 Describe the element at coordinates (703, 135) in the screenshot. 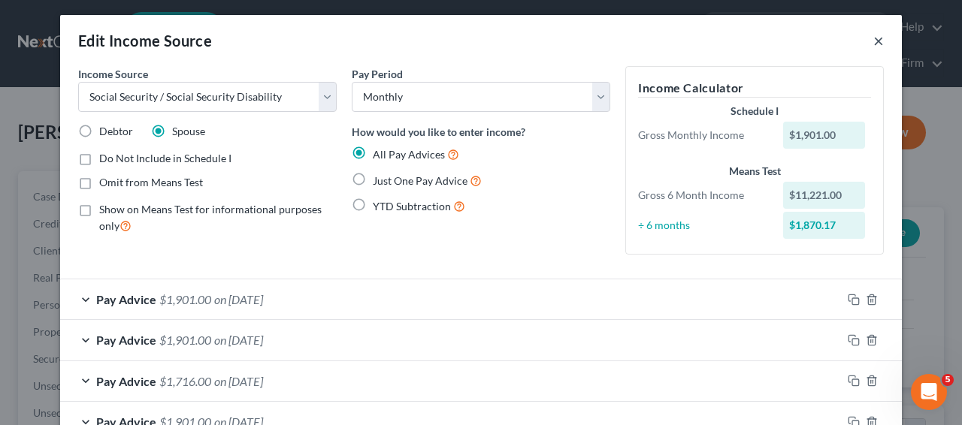

I see `div: Gross Monthly Income` at that location.